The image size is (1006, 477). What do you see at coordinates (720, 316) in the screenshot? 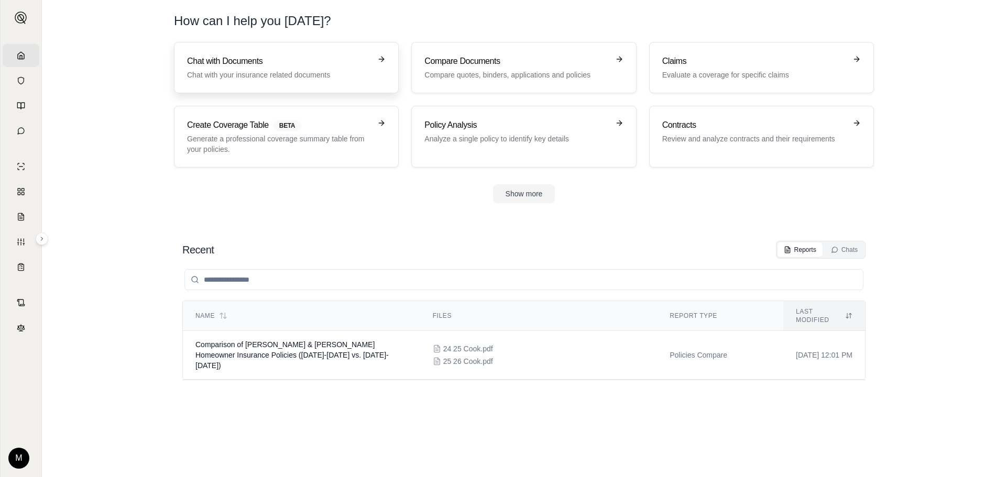
I see `th: Report Type` at bounding box center [720, 316].